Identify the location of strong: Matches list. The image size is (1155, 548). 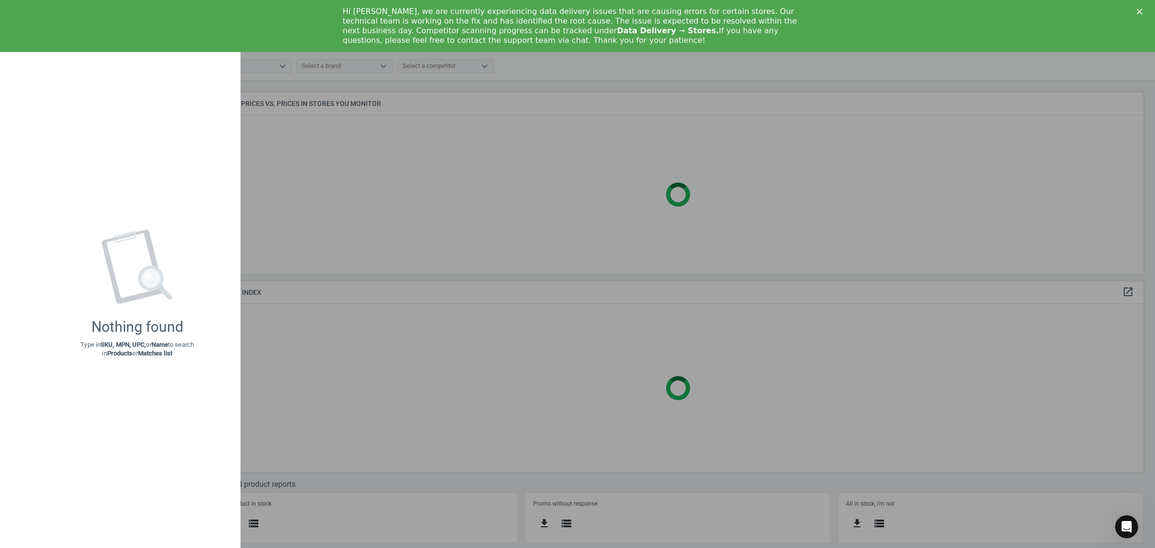
(155, 353).